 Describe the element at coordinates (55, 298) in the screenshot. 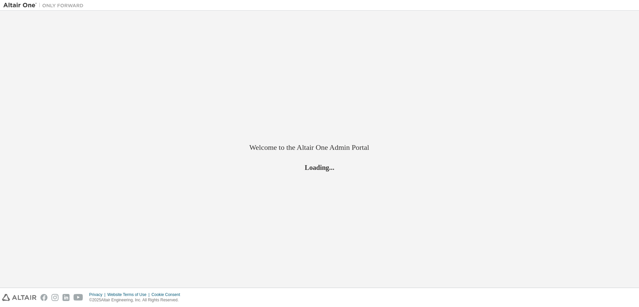

I see `img: instagram.svg` at that location.